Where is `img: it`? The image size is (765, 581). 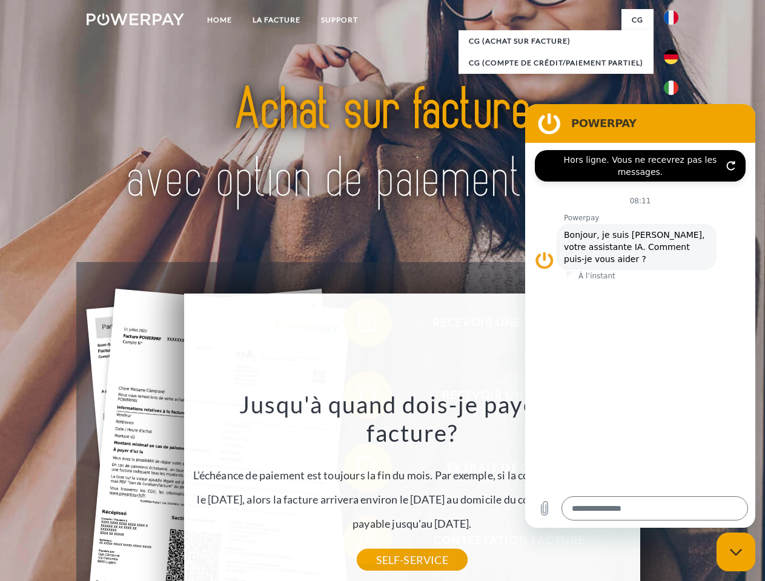 img: it is located at coordinates (671, 88).